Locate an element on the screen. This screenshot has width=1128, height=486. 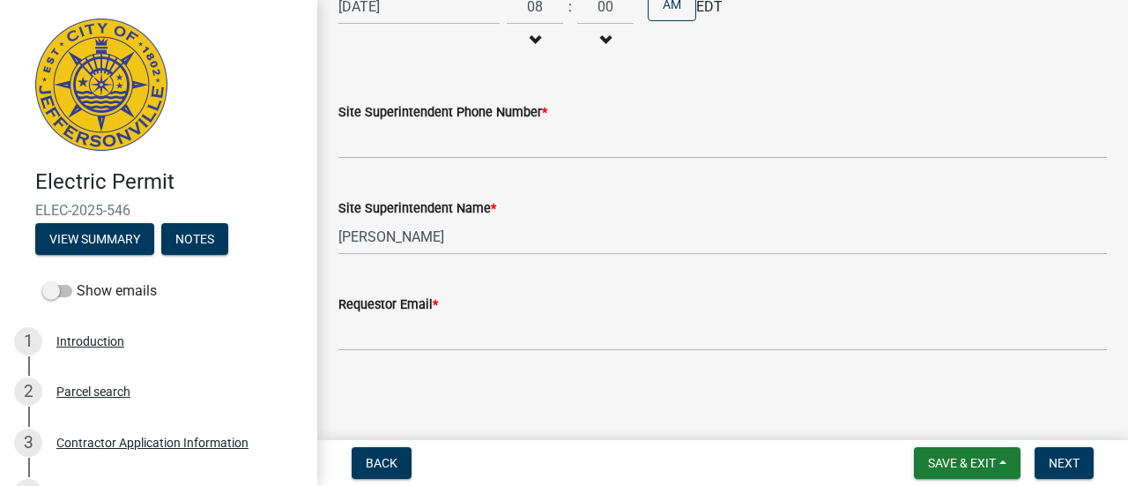
label: Requestor Email is located at coordinates (388, 305).